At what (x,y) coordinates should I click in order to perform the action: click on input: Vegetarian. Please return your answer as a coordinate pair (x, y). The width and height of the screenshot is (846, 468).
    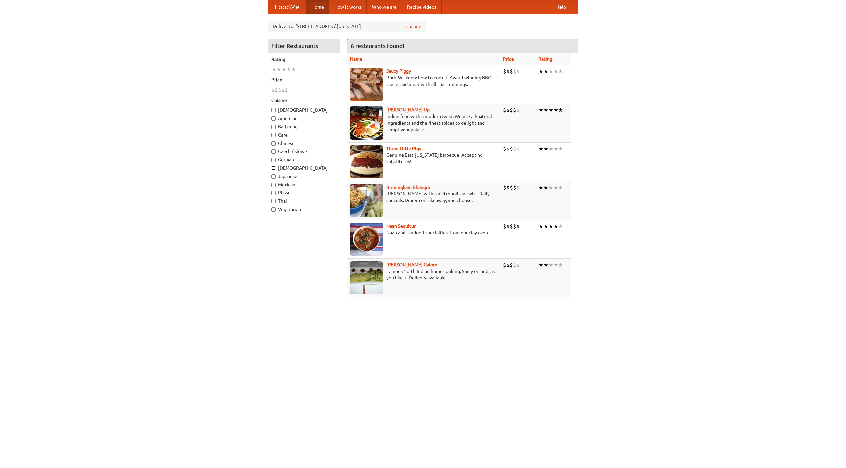
    Looking at the image, I should click on (273, 209).